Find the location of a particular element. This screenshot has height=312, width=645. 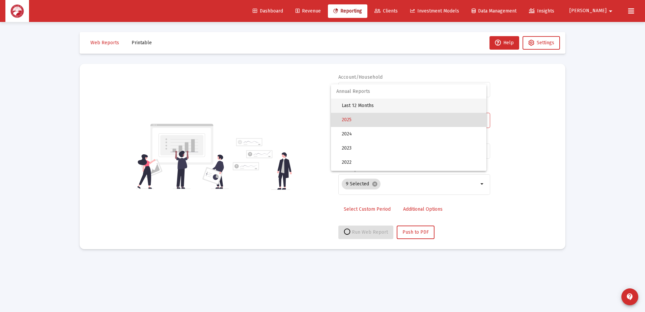

span: 2022 is located at coordinates (411, 162).